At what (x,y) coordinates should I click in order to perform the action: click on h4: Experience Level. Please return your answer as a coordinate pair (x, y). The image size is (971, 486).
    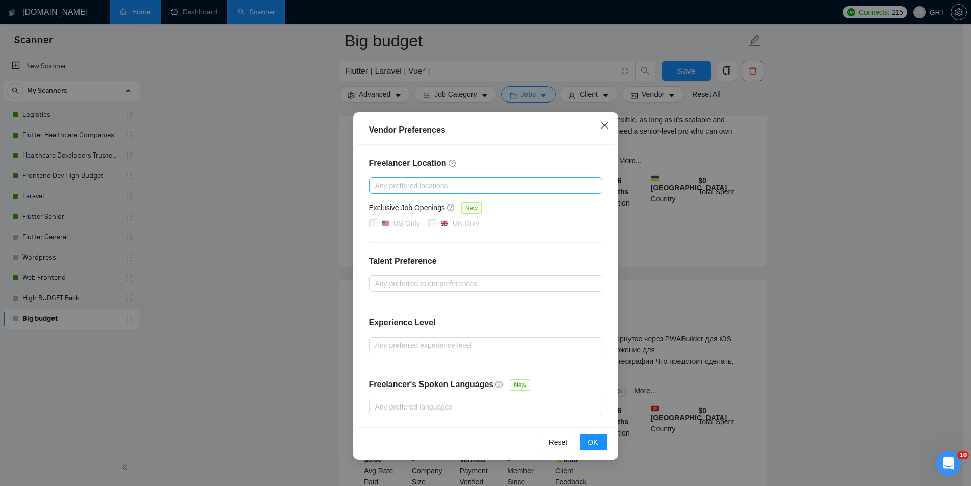
    Looking at the image, I should click on (402, 323).